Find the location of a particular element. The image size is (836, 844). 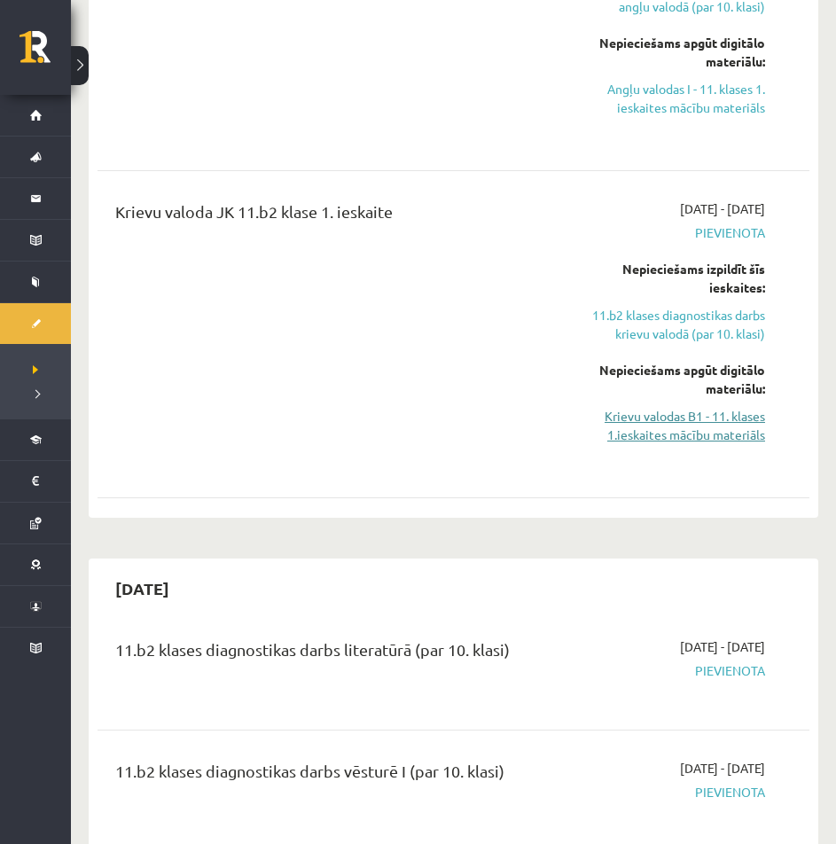

a: Rīgas 1. Tālmācības vidusskola is located at coordinates (45, 53).